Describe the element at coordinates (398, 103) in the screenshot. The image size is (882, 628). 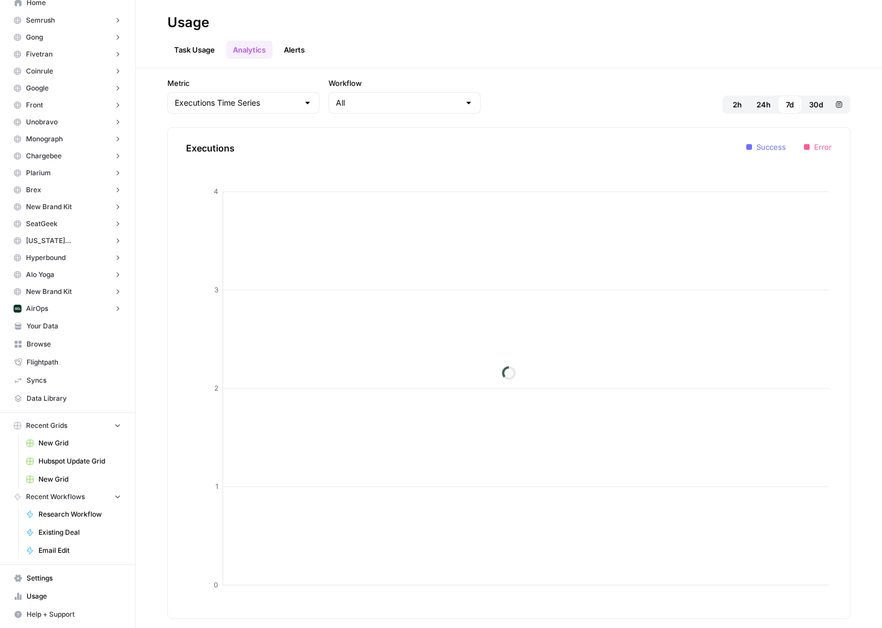
I see `input: All` at that location.